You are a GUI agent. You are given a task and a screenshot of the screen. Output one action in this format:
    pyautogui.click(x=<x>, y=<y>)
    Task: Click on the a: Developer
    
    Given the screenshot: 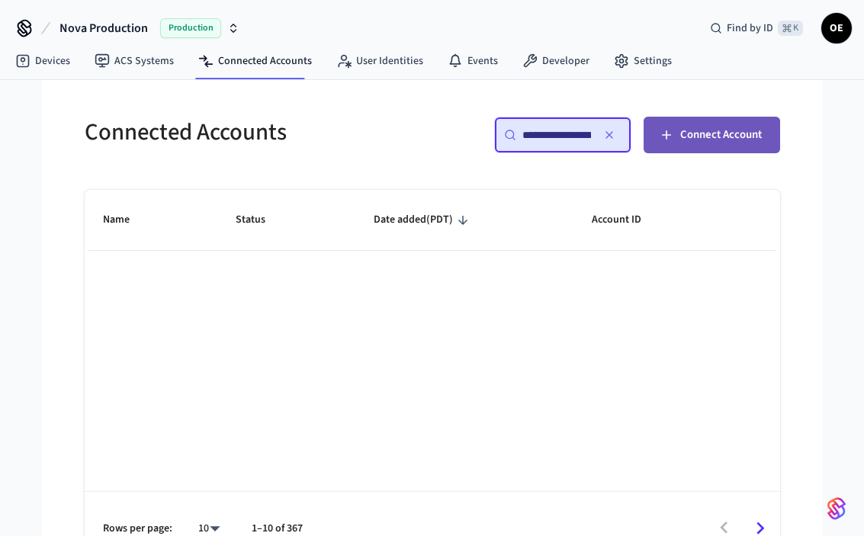 What is the action you would take?
    pyautogui.click(x=556, y=61)
    